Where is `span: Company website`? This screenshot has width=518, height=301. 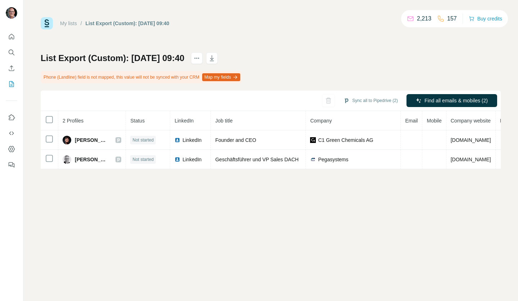
span: Company website is located at coordinates (470, 121).